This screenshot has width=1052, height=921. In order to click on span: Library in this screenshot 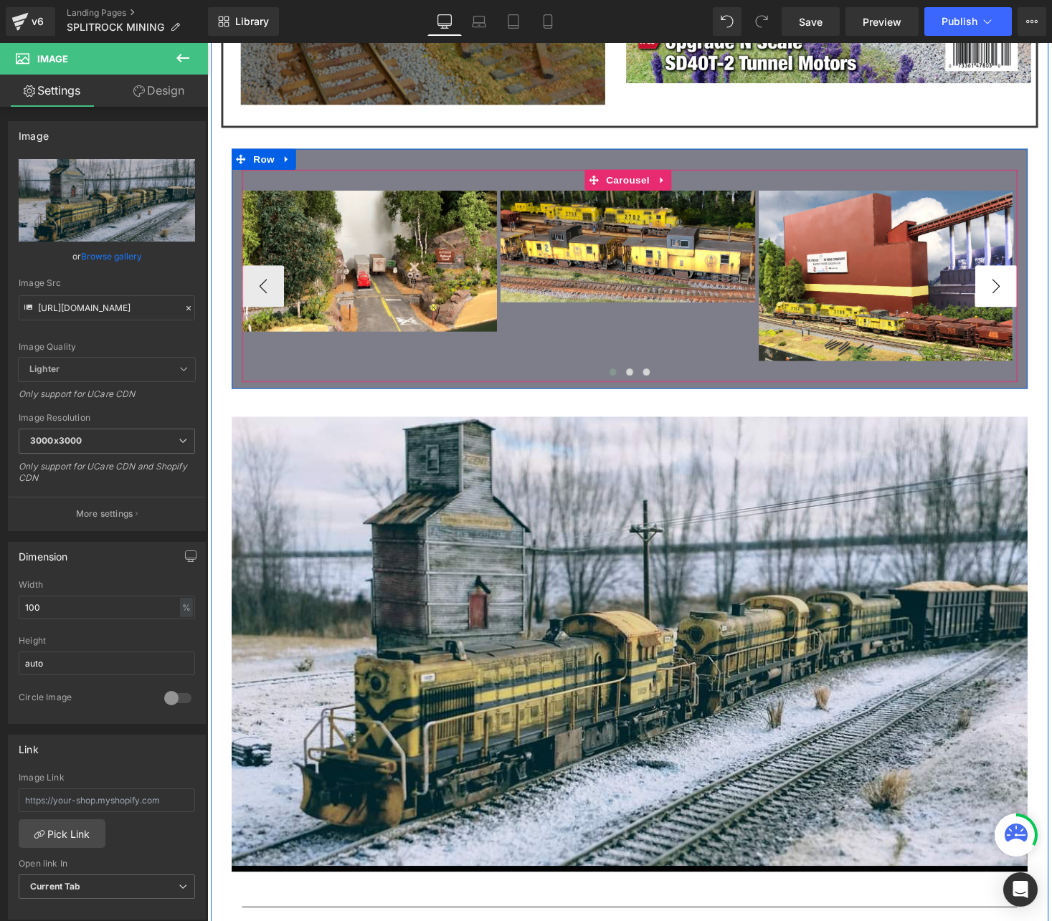, I will do `click(252, 22)`.